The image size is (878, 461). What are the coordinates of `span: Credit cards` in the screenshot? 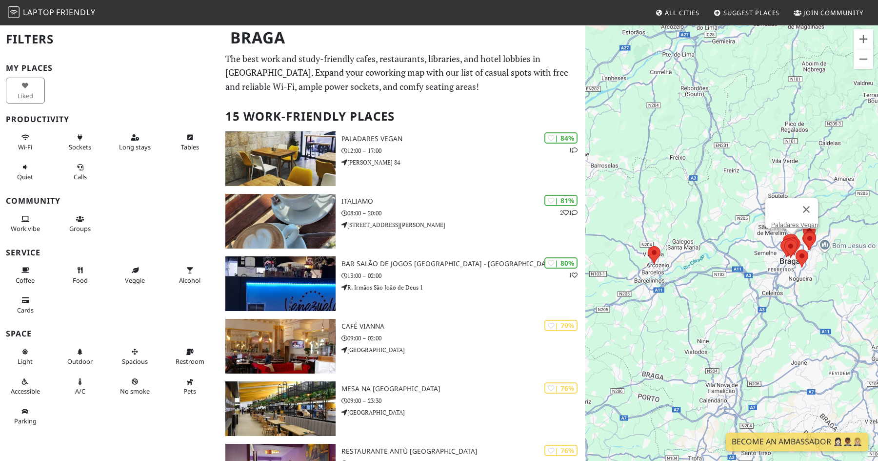 It's located at (25, 310).